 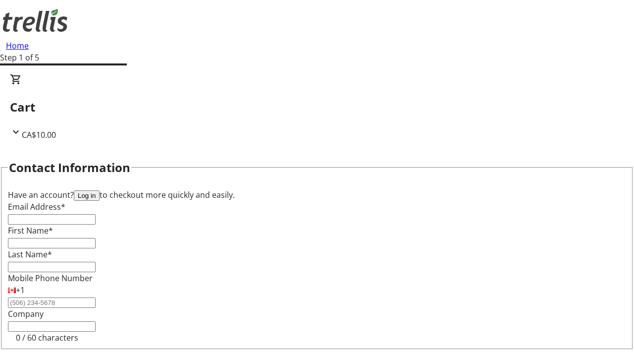 What do you see at coordinates (37, 206) in the screenshot?
I see `label: Email Address*` at bounding box center [37, 206].